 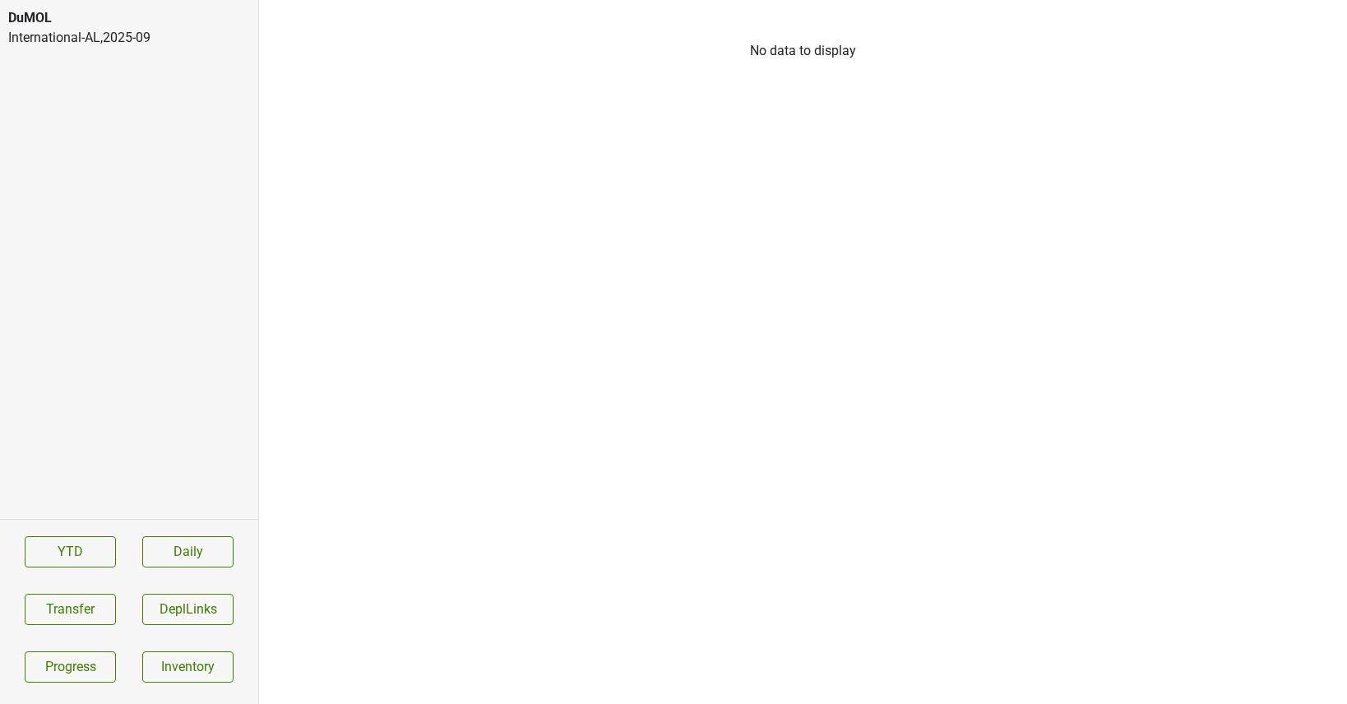 What do you see at coordinates (188, 552) in the screenshot?
I see `a: Daily` at bounding box center [188, 552].